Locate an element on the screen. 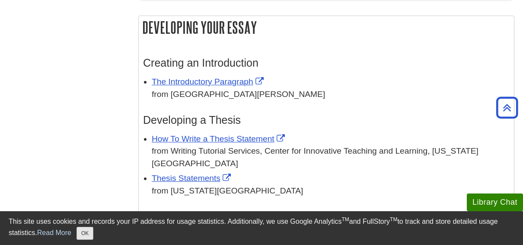 This screenshot has height=245, width=523. a: Read More is located at coordinates (54, 232).